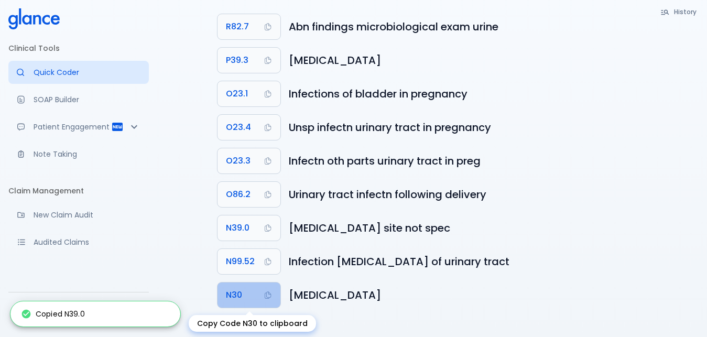  What do you see at coordinates (79, 215) in the screenshot?
I see `a: Audit a new claim` at bounding box center [79, 215].